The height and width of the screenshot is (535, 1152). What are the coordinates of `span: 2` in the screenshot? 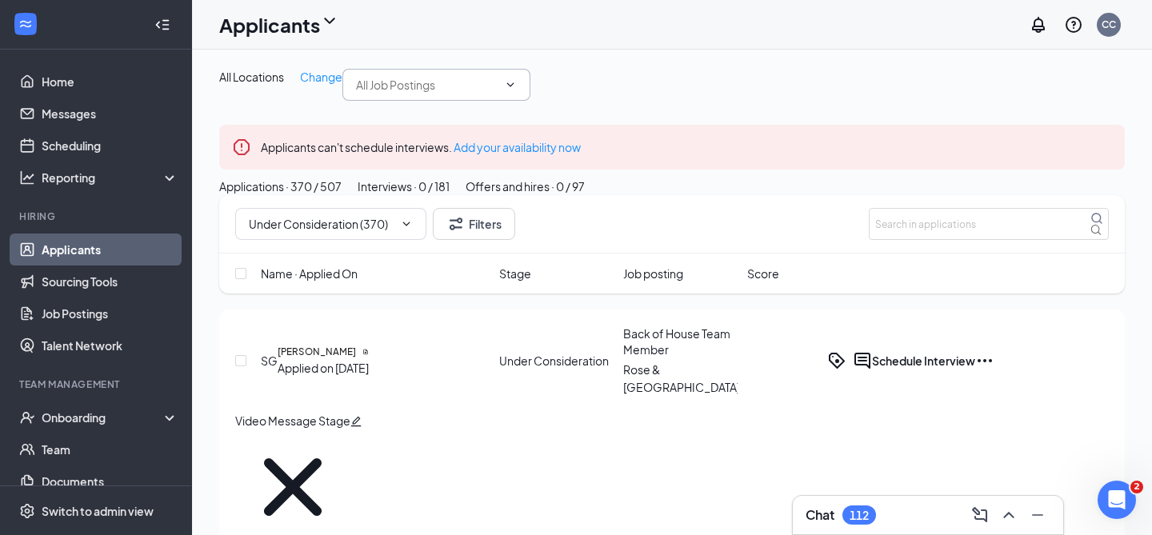 It's located at (1137, 487).